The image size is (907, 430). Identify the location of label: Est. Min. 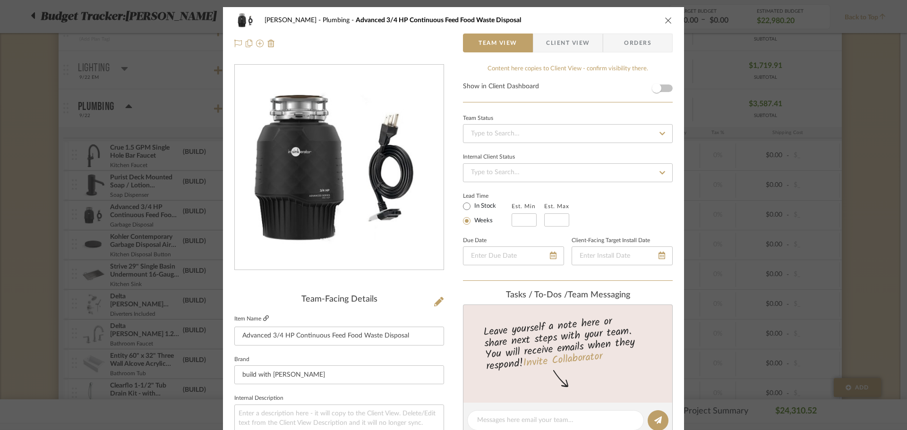
(523, 206).